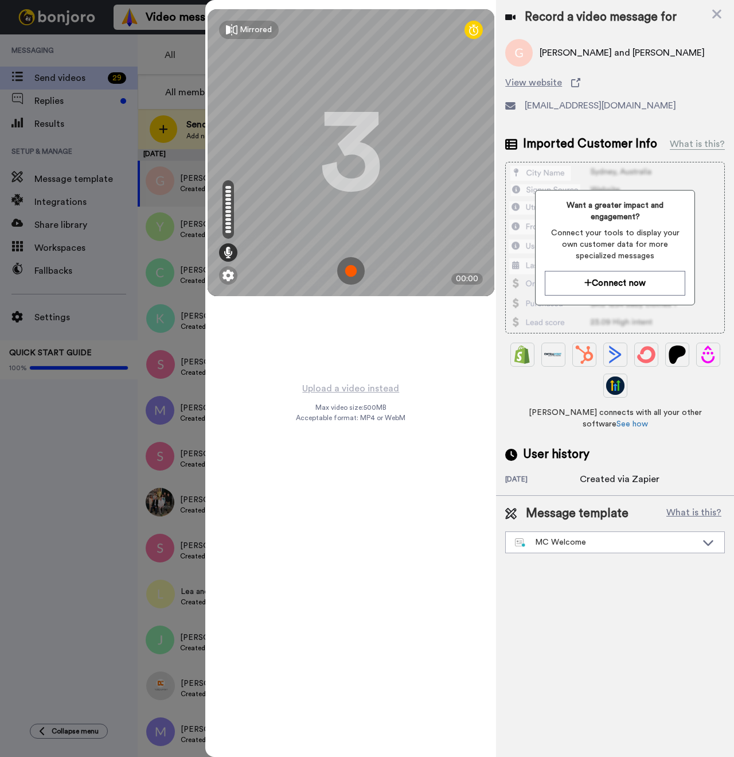 The height and width of the screenshot is (757, 734). Describe the element at coordinates (534, 83) in the screenshot. I see `span: View website` at that location.